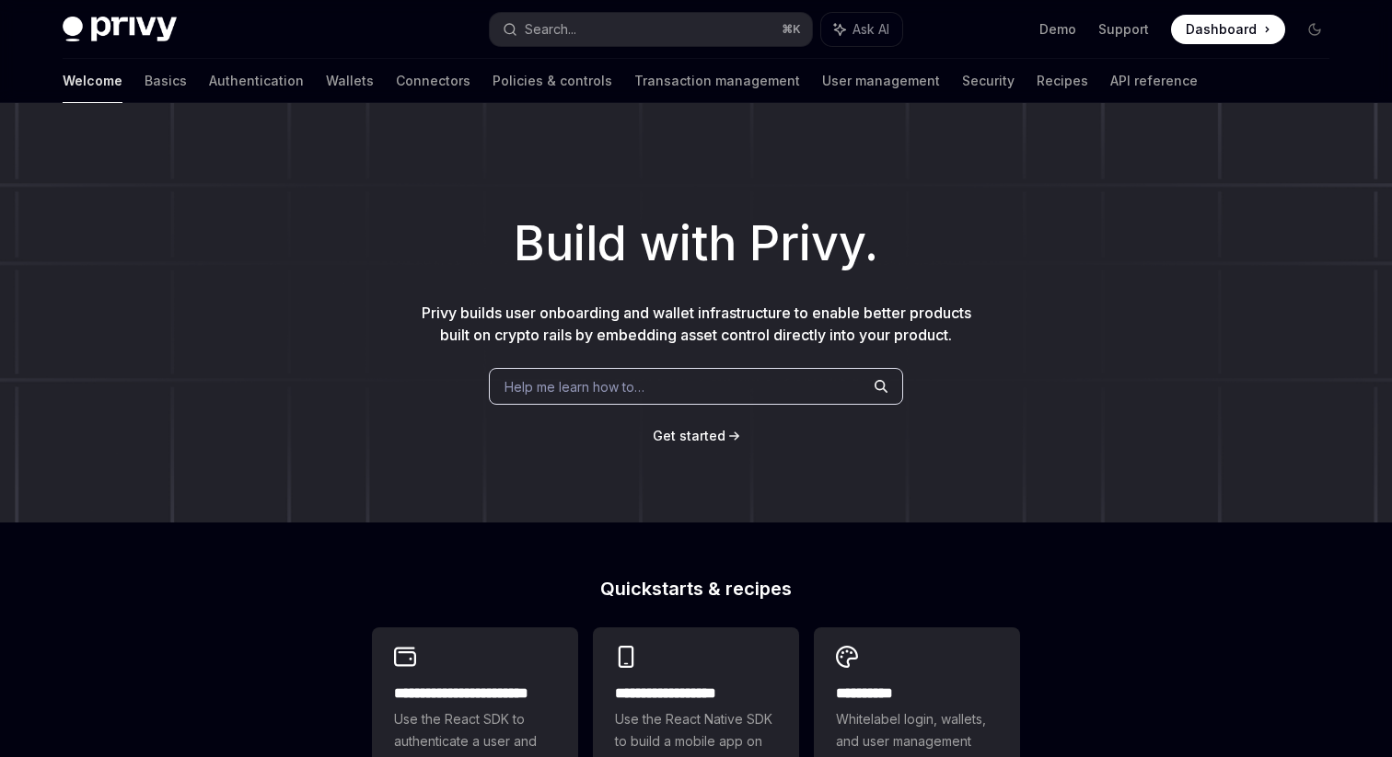 The height and width of the screenshot is (757, 1392). I want to click on span: Get started, so click(688, 435).